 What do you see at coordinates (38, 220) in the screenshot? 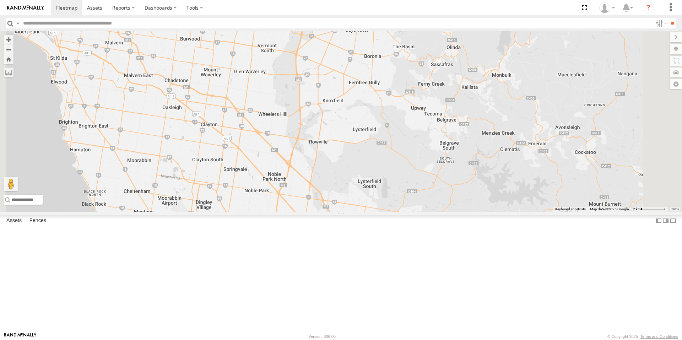
I see `label: Fences` at bounding box center [38, 220].